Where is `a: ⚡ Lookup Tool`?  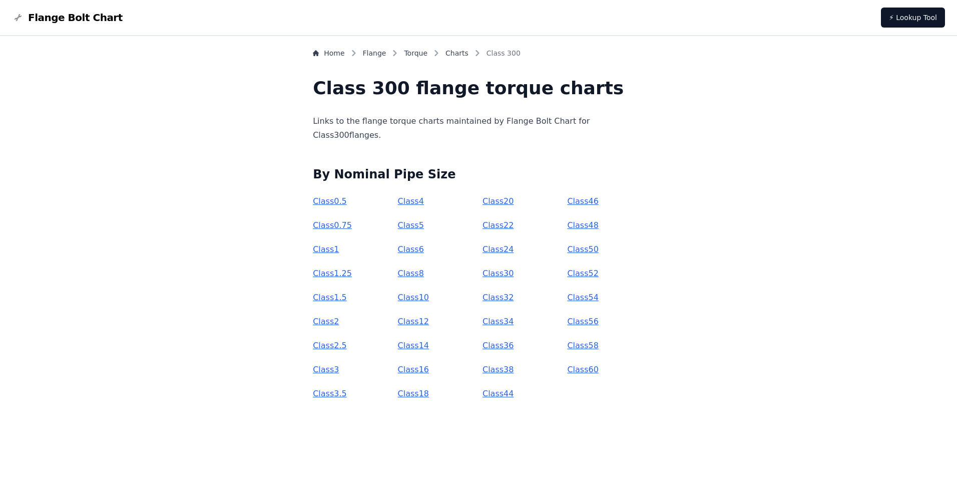
a: ⚡ Lookup Tool is located at coordinates (913, 18).